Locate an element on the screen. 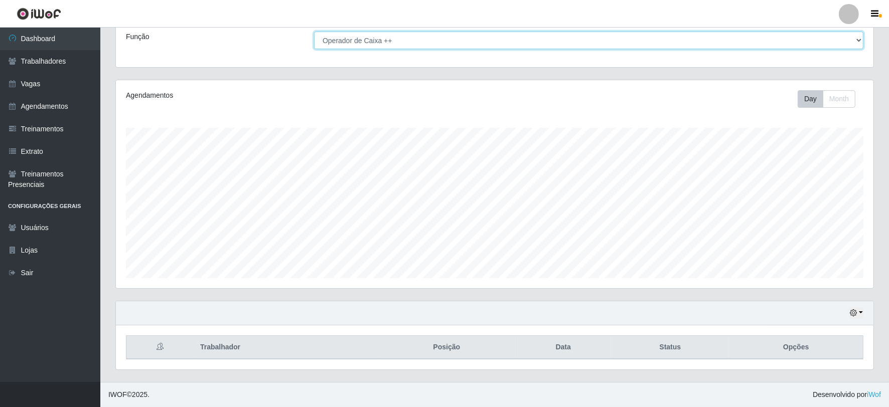  th: Status is located at coordinates (669, 347).